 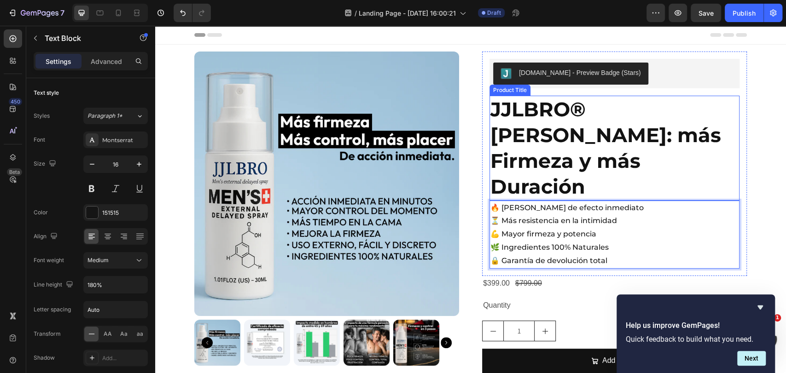 What do you see at coordinates (14, 172) in the screenshot?
I see `div: Beta` at bounding box center [14, 172].